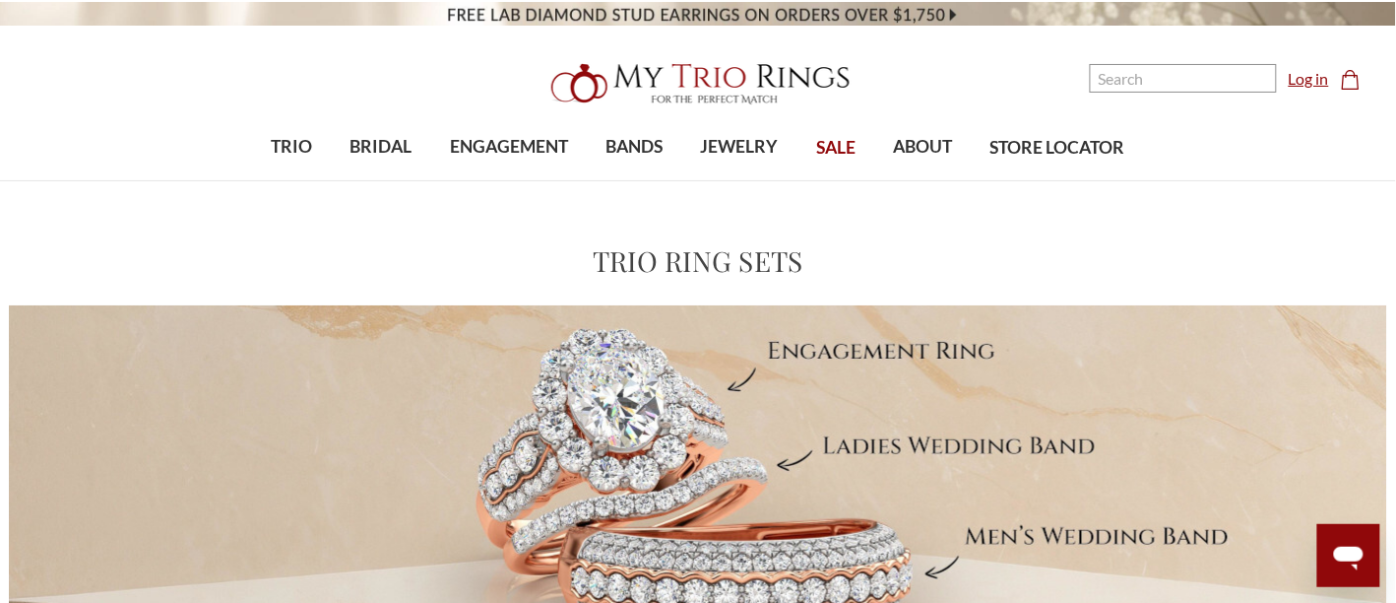  Describe the element at coordinates (380, 147) in the screenshot. I see `a: BRIDAL` at that location.